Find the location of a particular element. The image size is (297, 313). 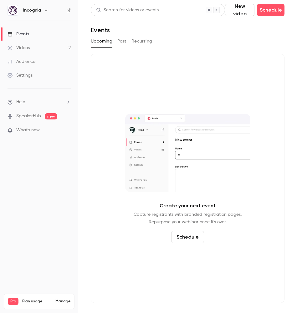

span: What's new is located at coordinates (28, 130).